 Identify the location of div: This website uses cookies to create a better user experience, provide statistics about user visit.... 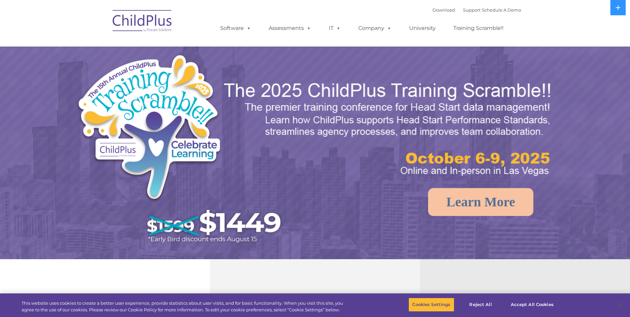
(184, 306).